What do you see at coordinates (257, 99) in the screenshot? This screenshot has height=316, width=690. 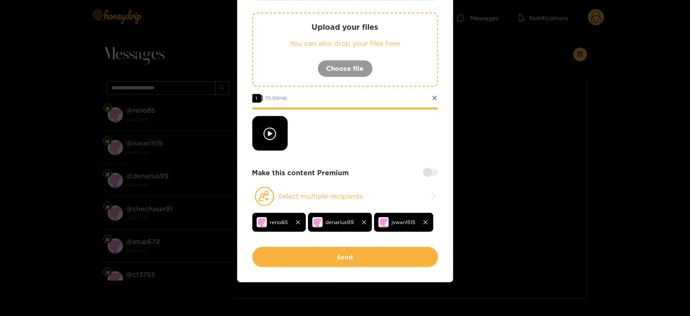 I see `span: 1` at bounding box center [257, 99].